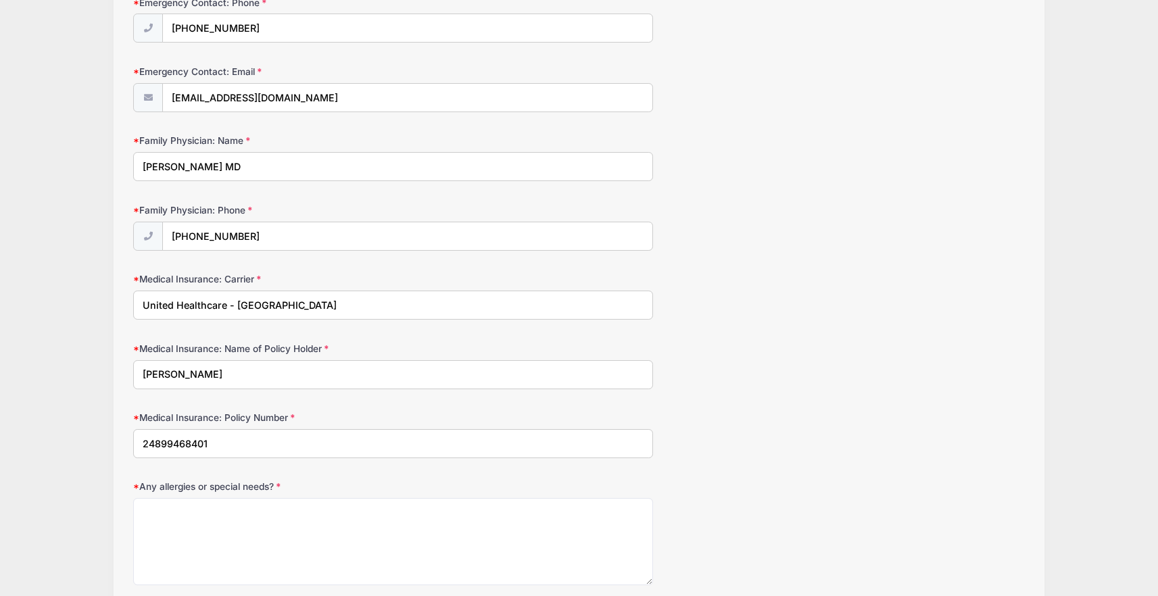  What do you see at coordinates (282, 349) in the screenshot?
I see `label: Medical Insurance: Name of Policy Holder` at bounding box center [282, 349].